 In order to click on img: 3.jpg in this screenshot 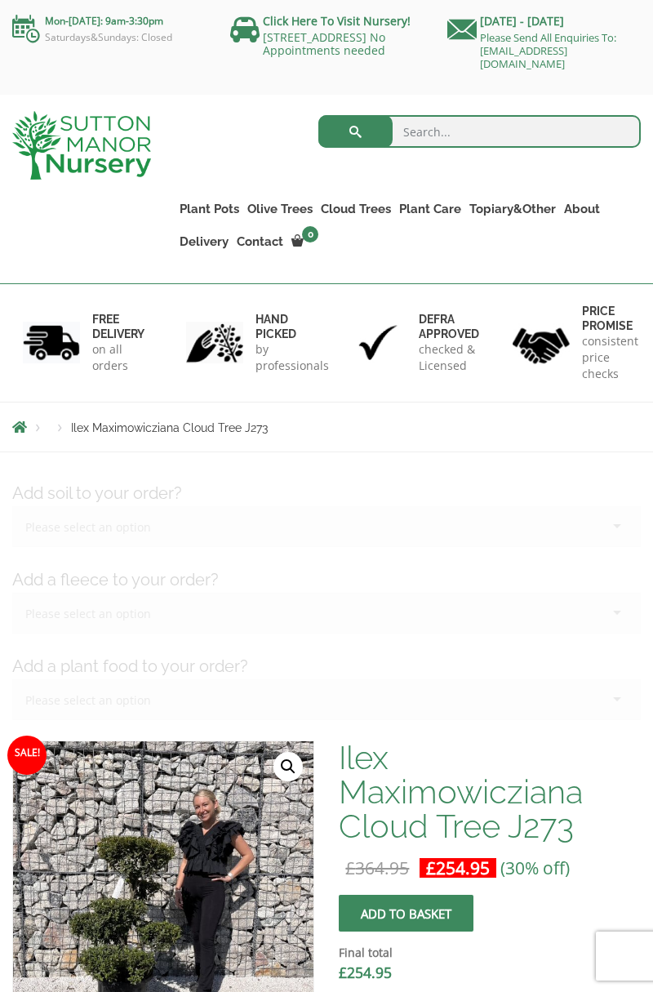, I will do `click(378, 342)`.